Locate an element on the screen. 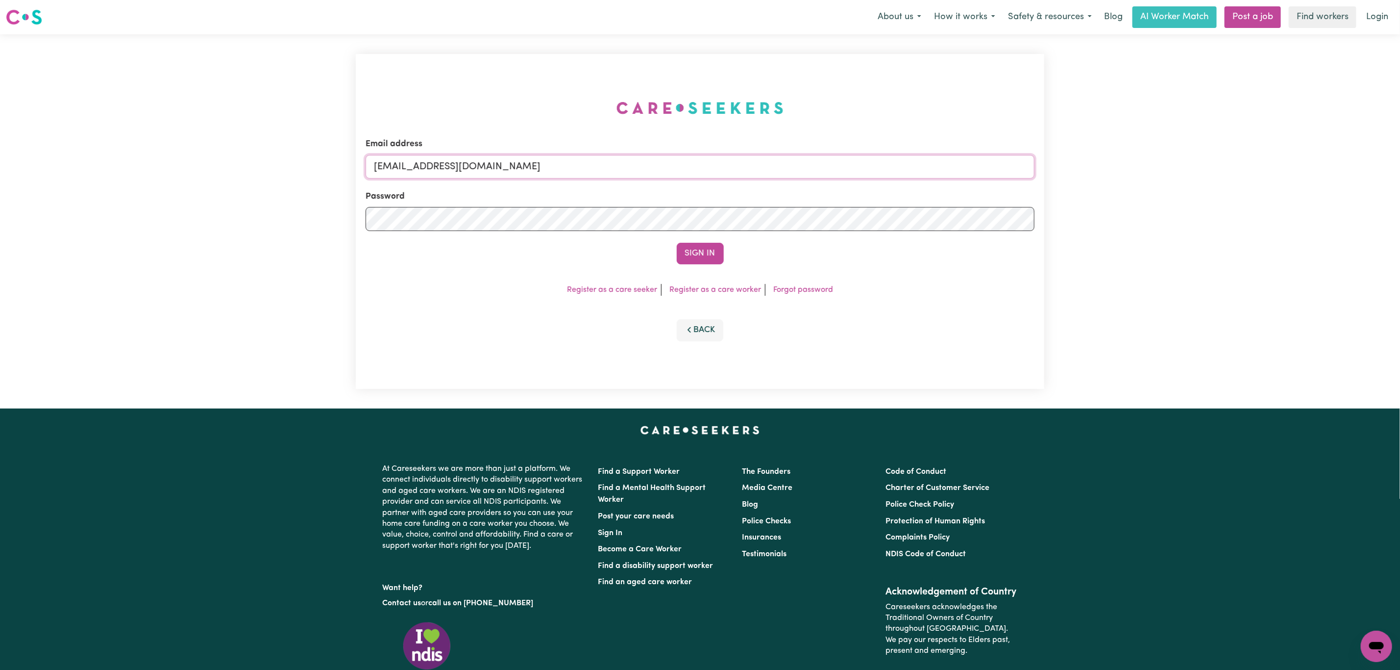 The height and width of the screenshot is (670, 1400). a: Protection of Human Rights is located at coordinates (935, 521).